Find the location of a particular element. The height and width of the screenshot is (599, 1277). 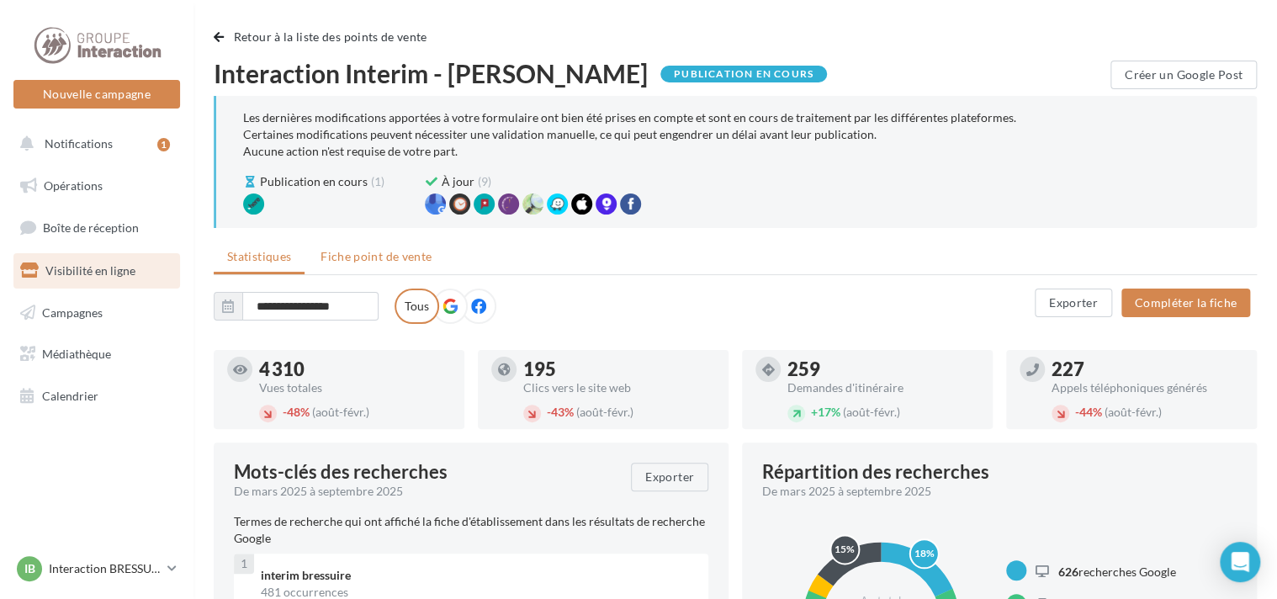

button: Retour à la liste des points de vente is located at coordinates (324, 37).